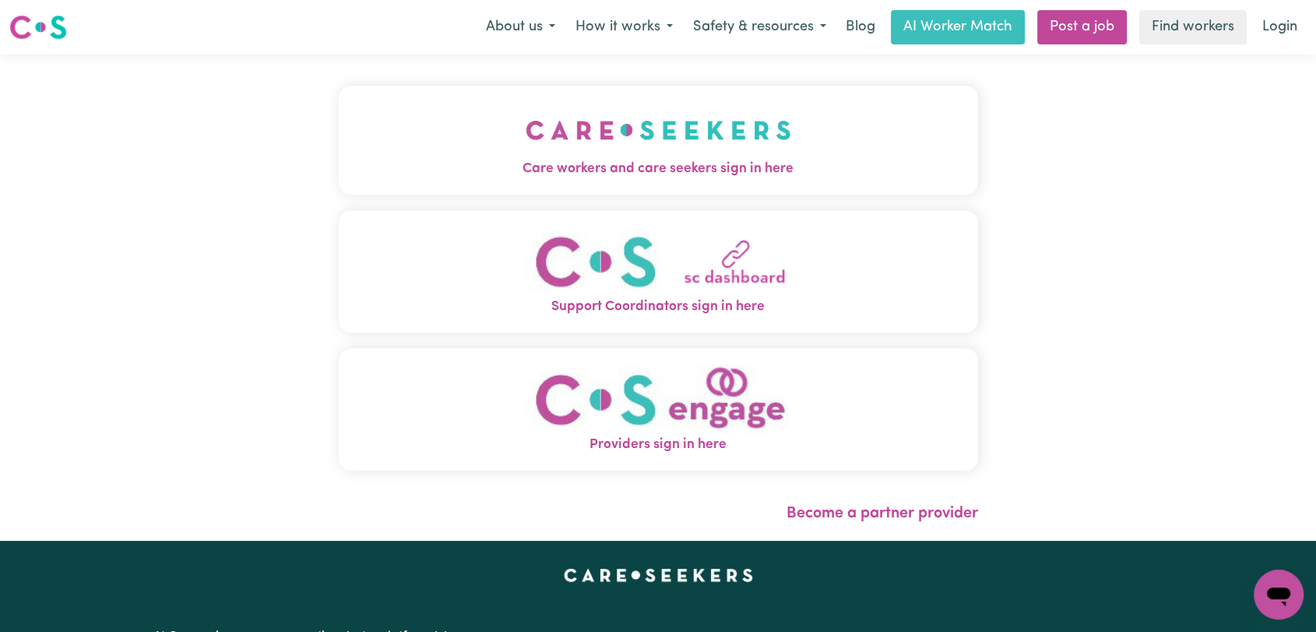 The height and width of the screenshot is (632, 1316). What do you see at coordinates (658, 307) in the screenshot?
I see `span: Support Coordinators sign in here` at bounding box center [658, 307].